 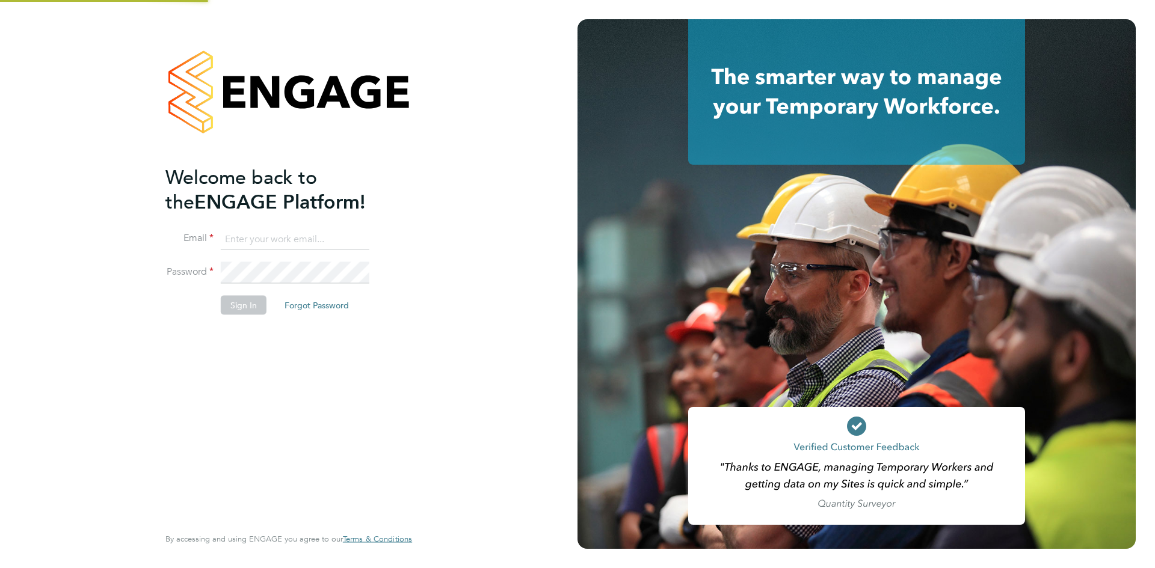 I want to click on h2: ENGAGE Platform!, so click(x=283, y=189).